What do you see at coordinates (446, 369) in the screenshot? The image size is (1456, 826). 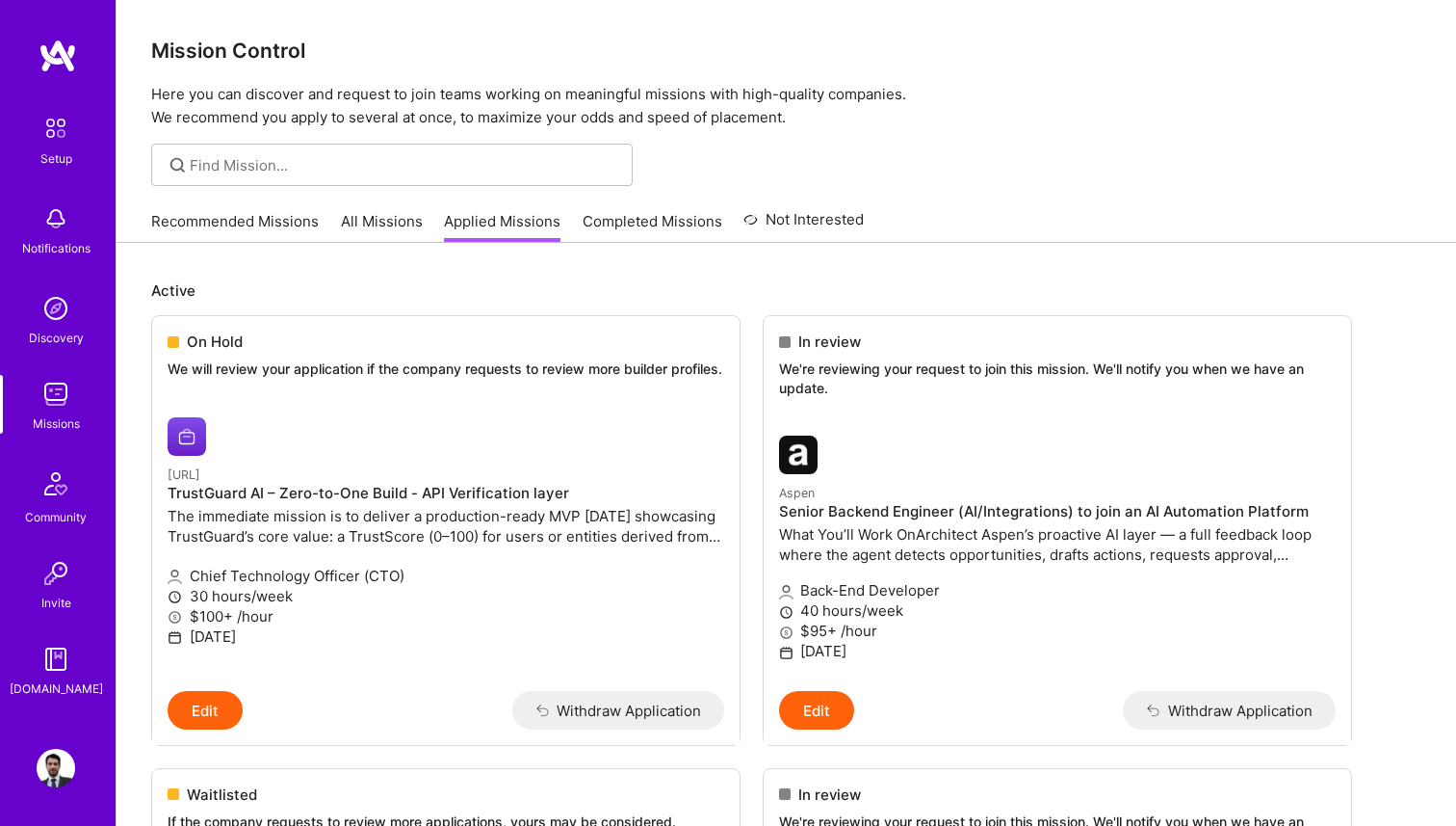 I see `p: We will review your application if the company requests to review more builder profiles.` at bounding box center [446, 369].